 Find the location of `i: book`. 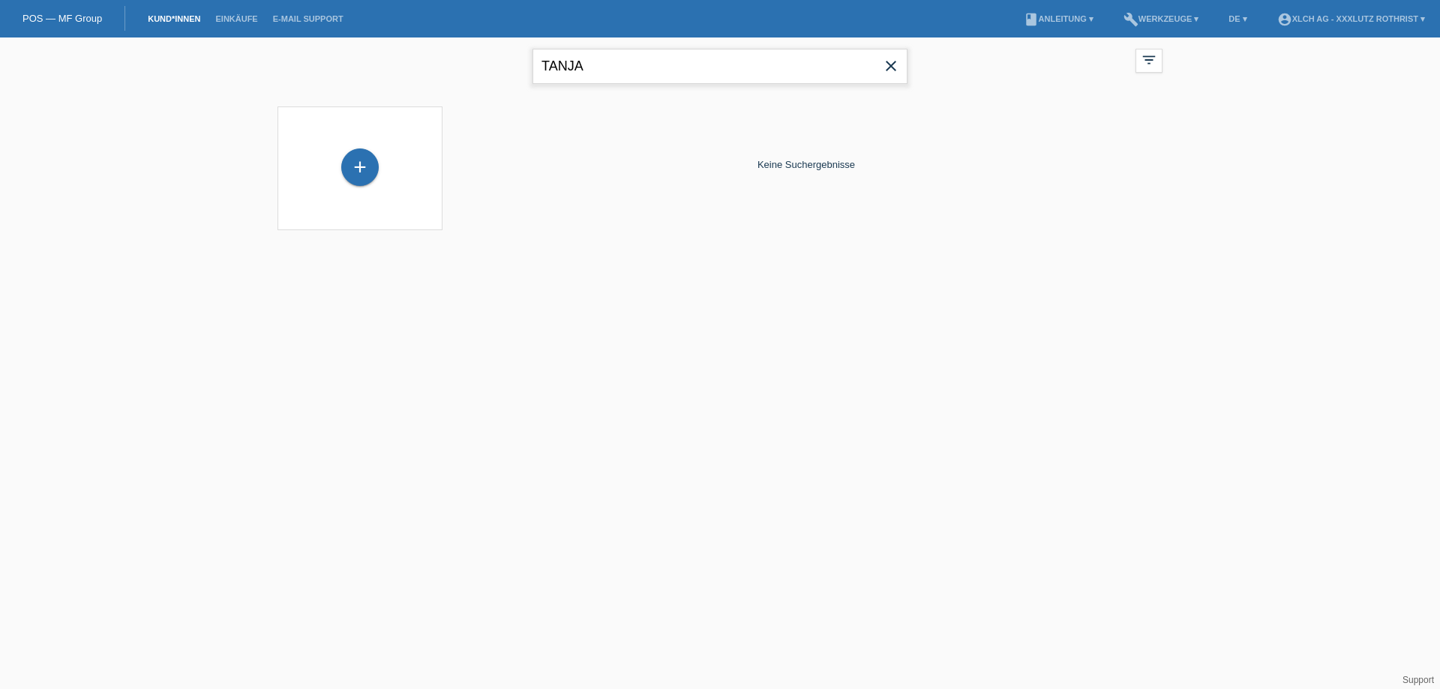

i: book is located at coordinates (1032, 20).